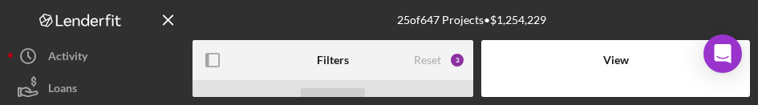  Describe the element at coordinates (472, 20) in the screenshot. I see `div: 25 of 647 Projects • $1,254,229` at that location.